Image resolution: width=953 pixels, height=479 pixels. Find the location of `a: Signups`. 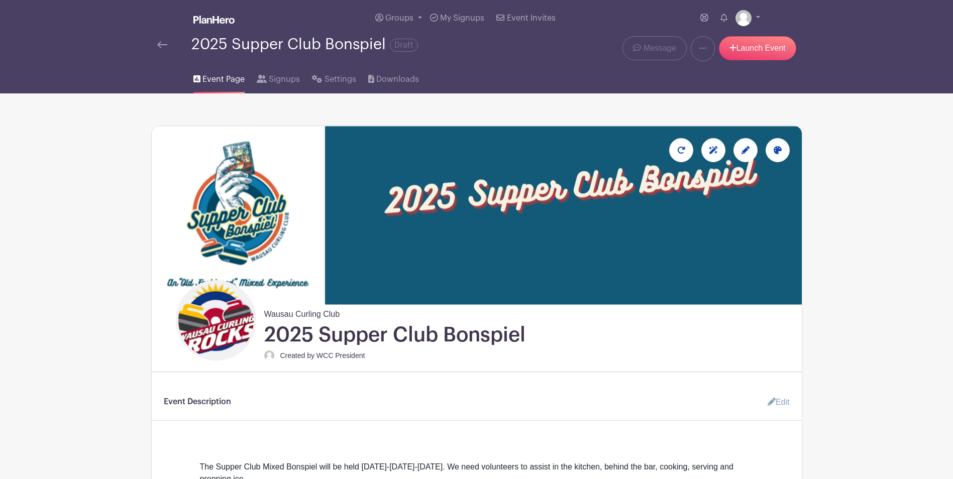

a: Signups is located at coordinates (278, 77).